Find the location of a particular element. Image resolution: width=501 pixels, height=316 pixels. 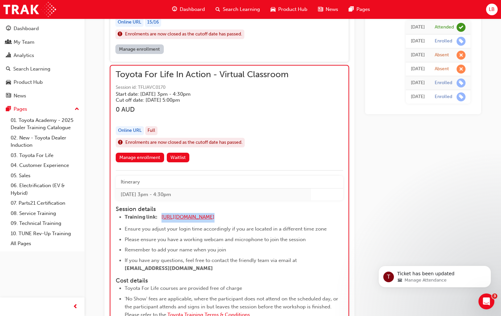

button: Home is located at coordinates (110, 9).